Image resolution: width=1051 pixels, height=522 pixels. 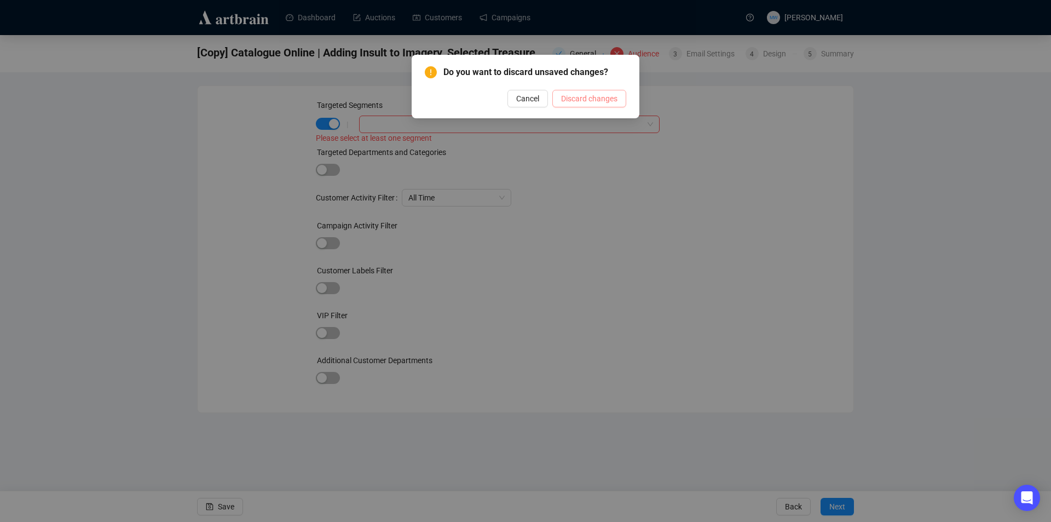 What do you see at coordinates (1027, 498) in the screenshot?
I see `div: Open Intercom Messenger` at bounding box center [1027, 498].